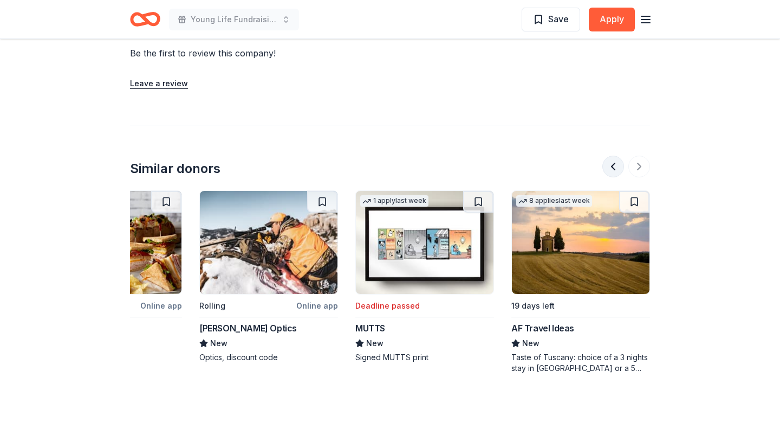 The image size is (780, 422). I want to click on div: Optics, discount code, so click(269, 357).